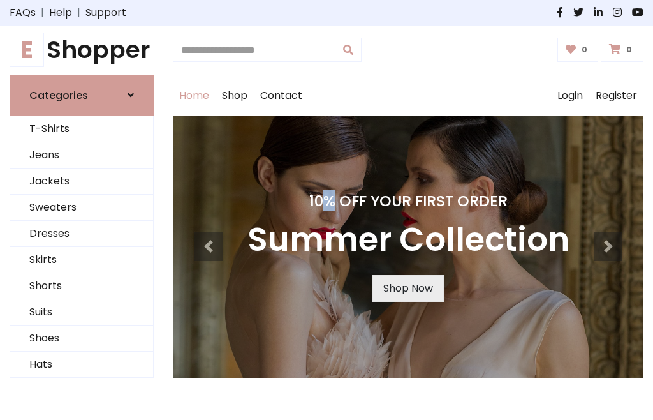  Describe the element at coordinates (106, 13) in the screenshot. I see `a: Support` at that location.